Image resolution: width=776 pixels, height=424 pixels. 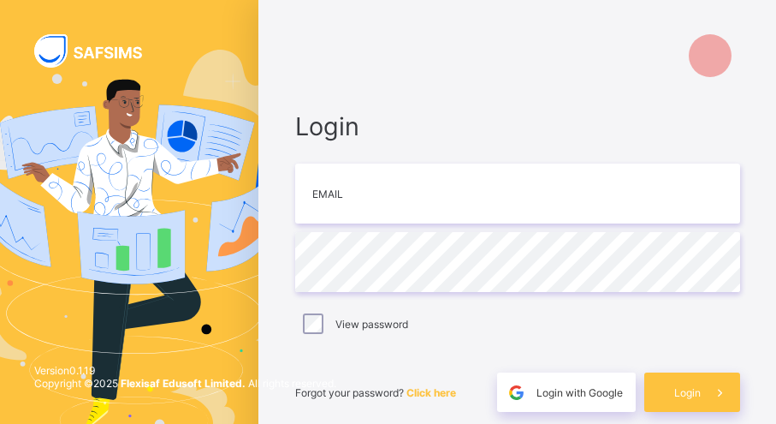 I want to click on span: Version 0.1.19, so click(x=185, y=370).